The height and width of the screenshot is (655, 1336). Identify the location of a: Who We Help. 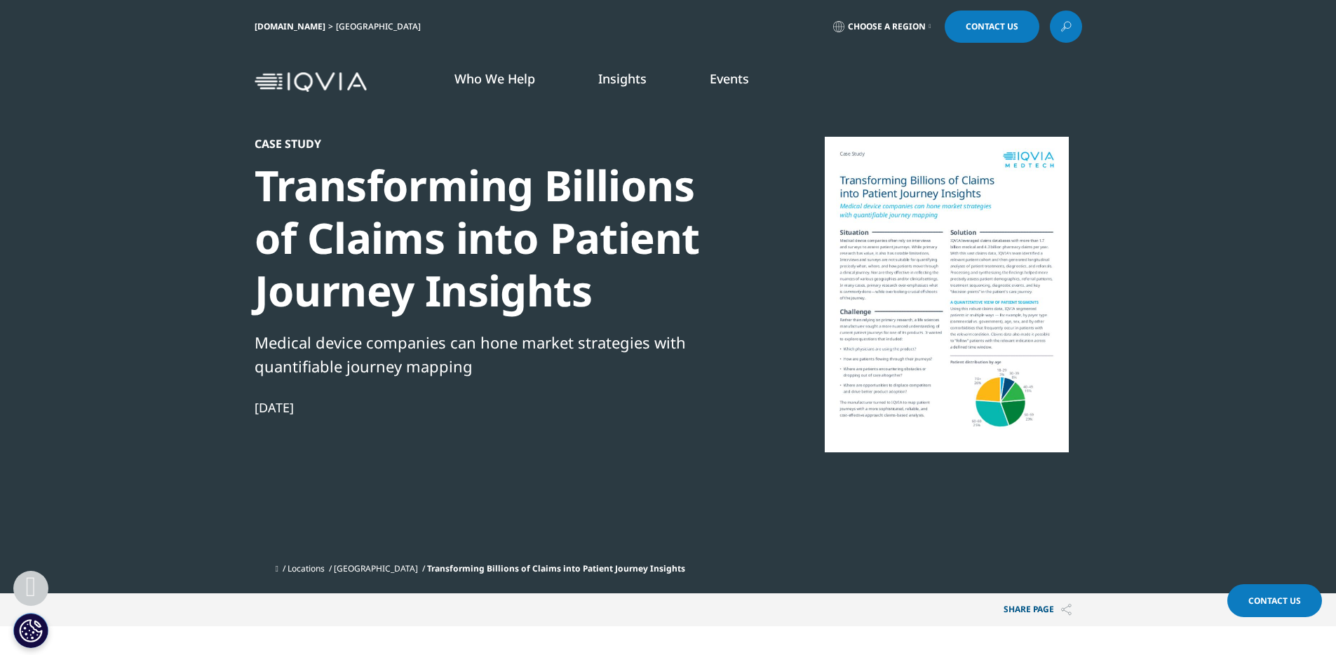
(495, 79).